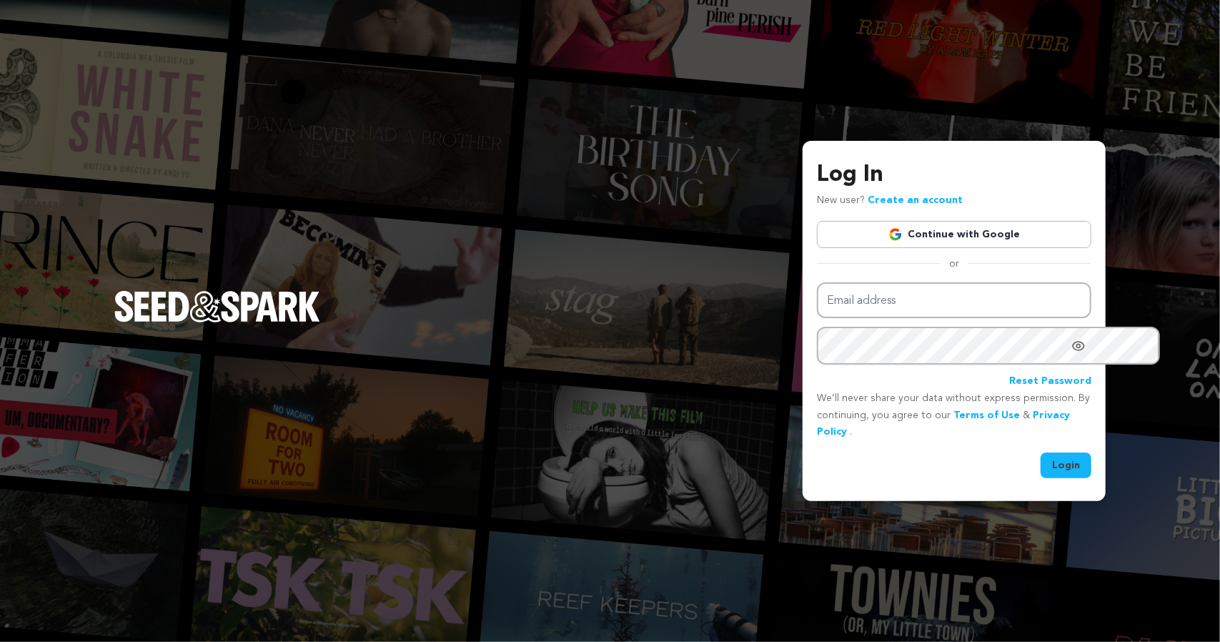  What do you see at coordinates (217, 307) in the screenshot?
I see `img: Seed&Spark Logo` at bounding box center [217, 307].